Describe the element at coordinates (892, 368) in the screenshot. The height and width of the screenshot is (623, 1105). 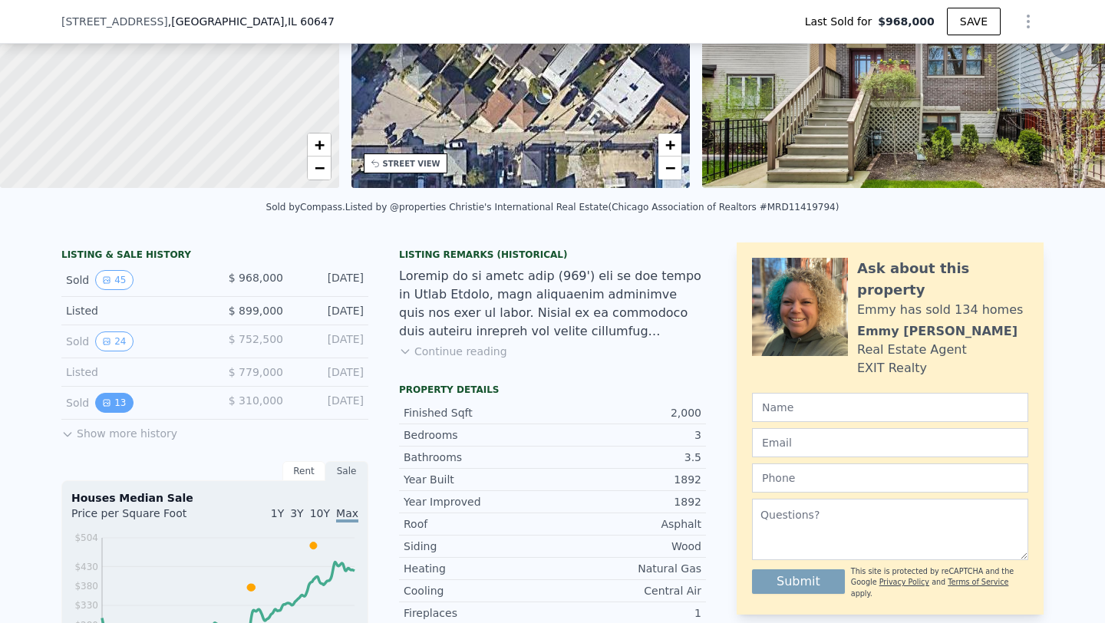
I see `div: EXIT Realty` at that location.